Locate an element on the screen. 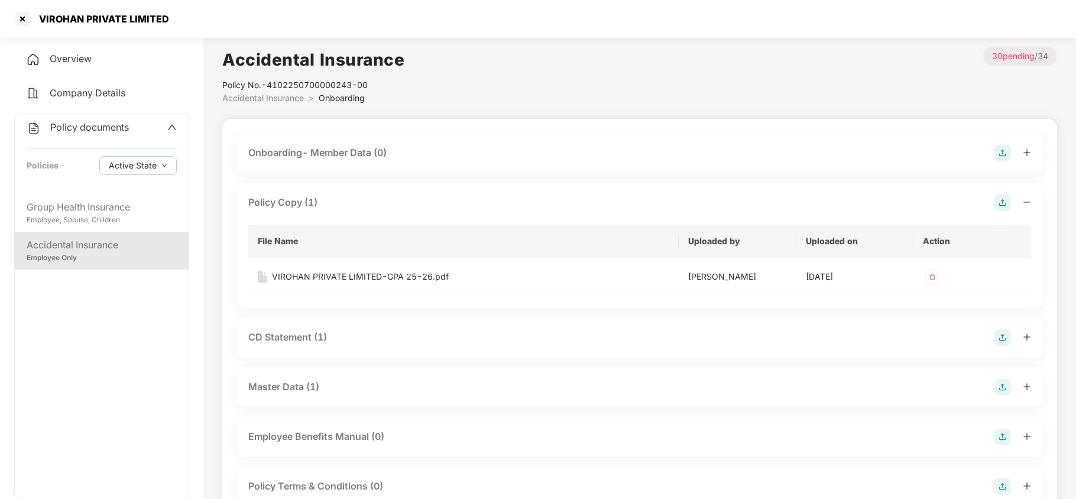  div: Onboarding- Member Data (0) is located at coordinates (318, 153).